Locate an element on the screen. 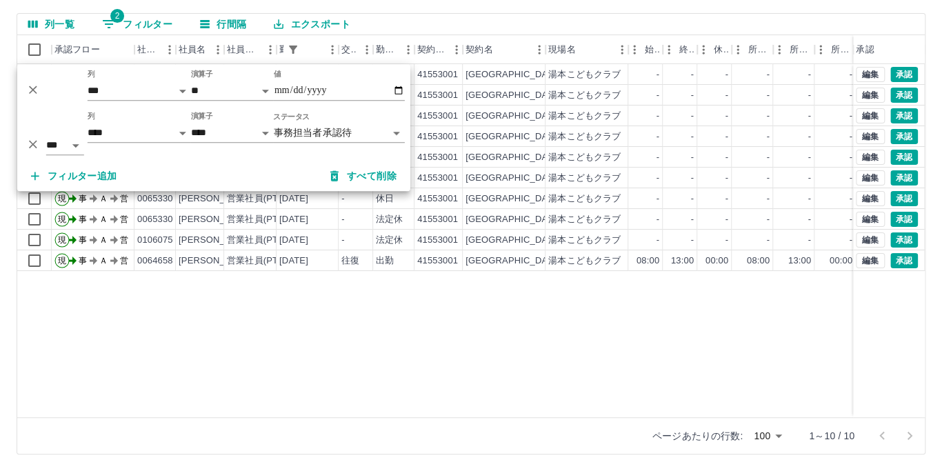  div: 勤務日 is located at coordinates (308, 50).